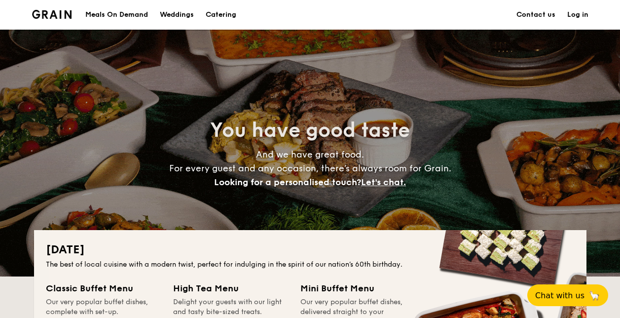  I want to click on span: Let's chat., so click(383, 182).